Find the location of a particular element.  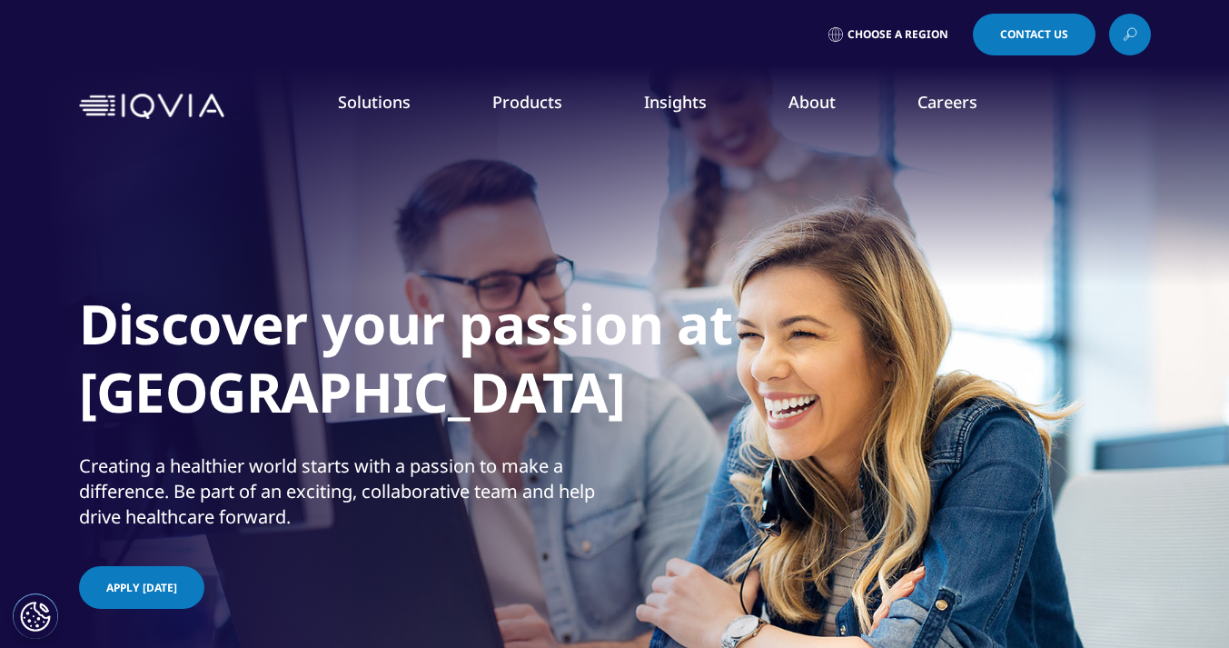

a: Products is located at coordinates (527, 102).